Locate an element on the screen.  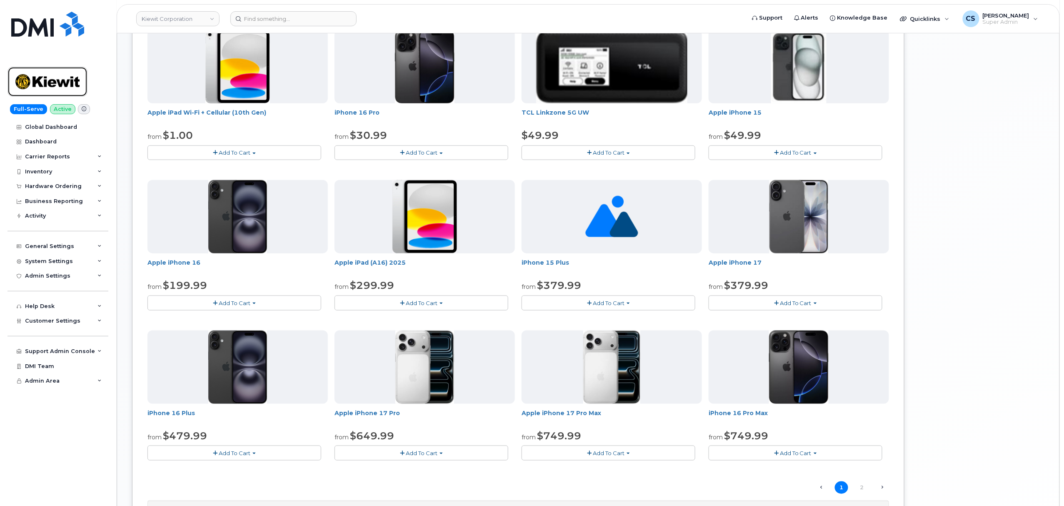
span: $30.99 is located at coordinates (368, 135).